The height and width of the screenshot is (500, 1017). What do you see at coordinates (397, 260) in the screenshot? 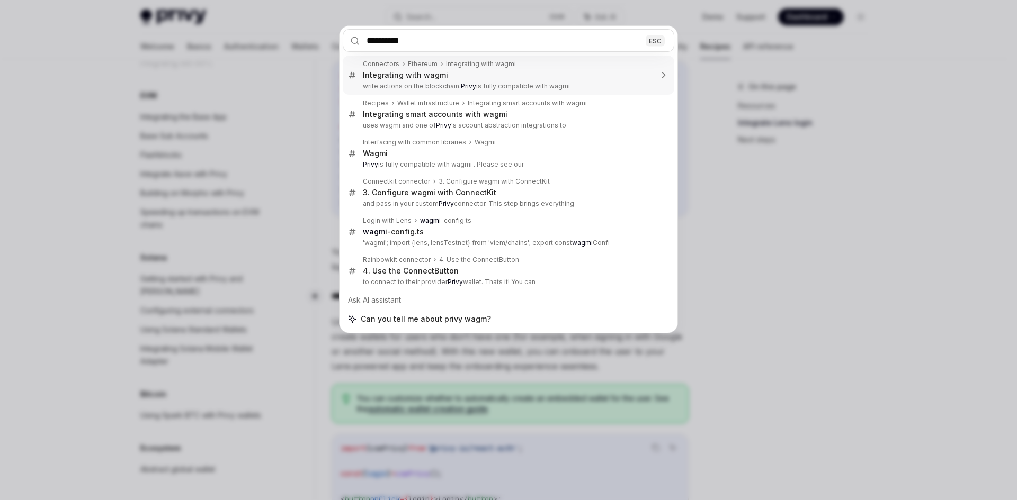
I see `div: Rainbowkit connector` at bounding box center [397, 260].